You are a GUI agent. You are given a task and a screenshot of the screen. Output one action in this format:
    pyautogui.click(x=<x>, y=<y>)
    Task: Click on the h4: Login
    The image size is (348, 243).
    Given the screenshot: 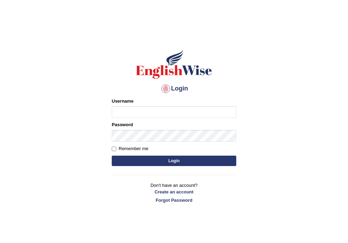 What is the action you would take?
    pyautogui.click(x=174, y=89)
    